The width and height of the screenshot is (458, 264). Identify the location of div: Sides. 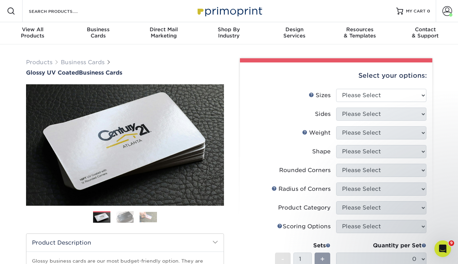
(323, 114).